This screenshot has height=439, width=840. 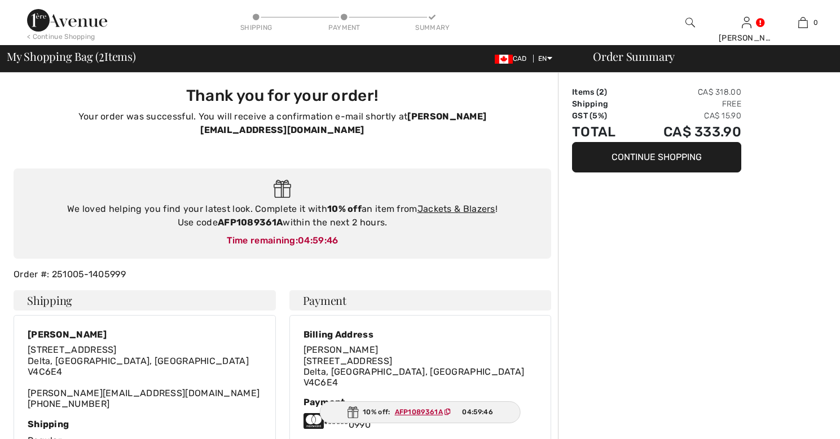 What do you see at coordinates (802, 23) in the screenshot?
I see `a: 0` at bounding box center [802, 23].